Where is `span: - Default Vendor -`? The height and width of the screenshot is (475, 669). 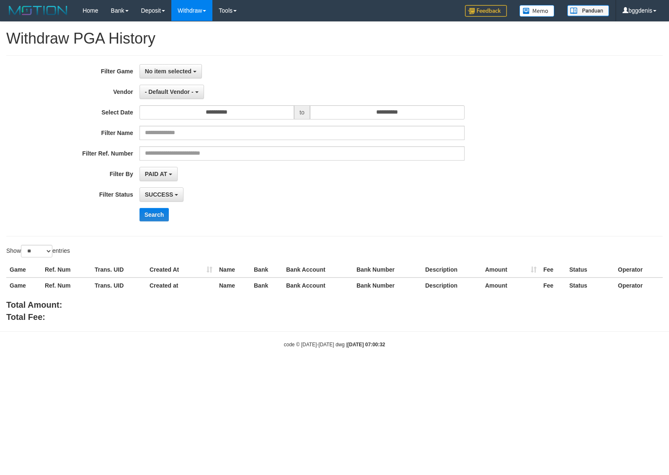 span: - Default Vendor - is located at coordinates (169, 92).